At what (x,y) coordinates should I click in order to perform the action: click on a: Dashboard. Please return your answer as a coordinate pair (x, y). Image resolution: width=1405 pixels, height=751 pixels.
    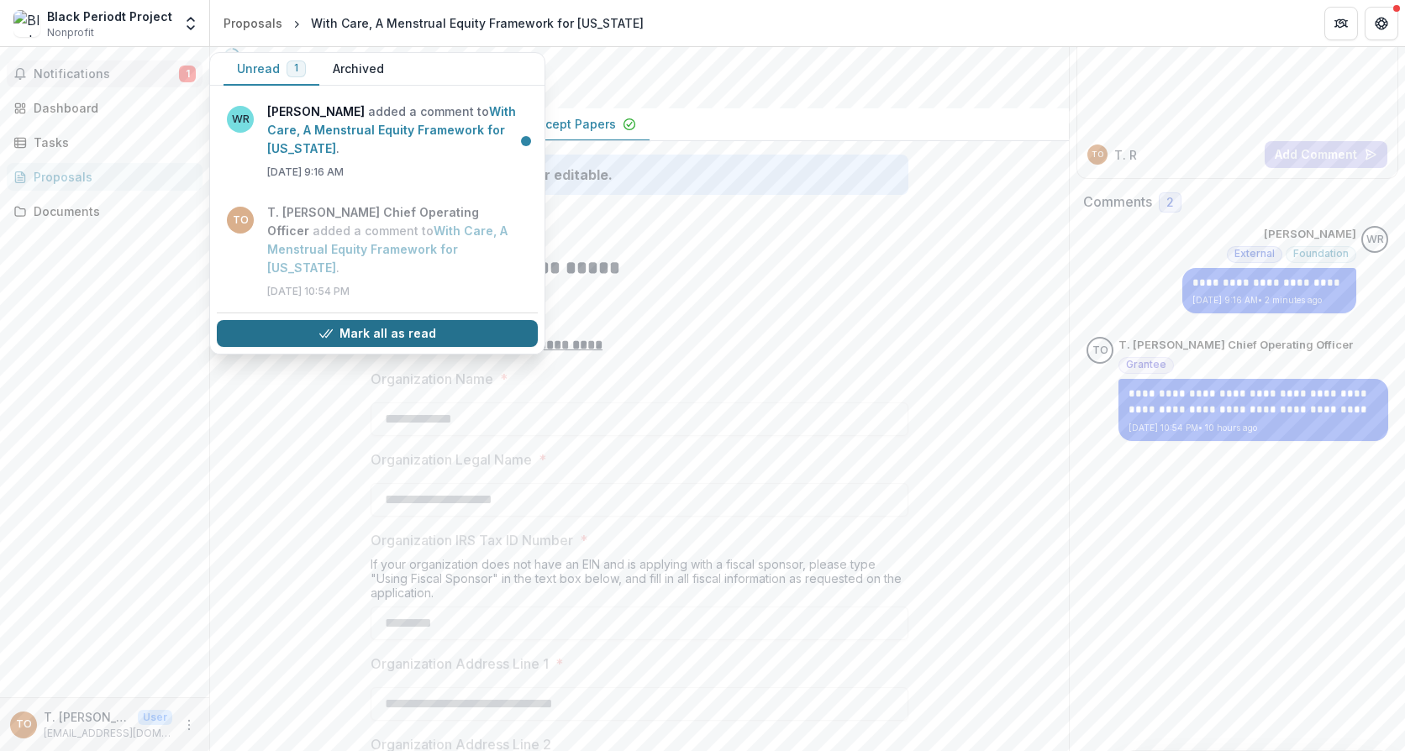
    Looking at the image, I should click on (104, 108).